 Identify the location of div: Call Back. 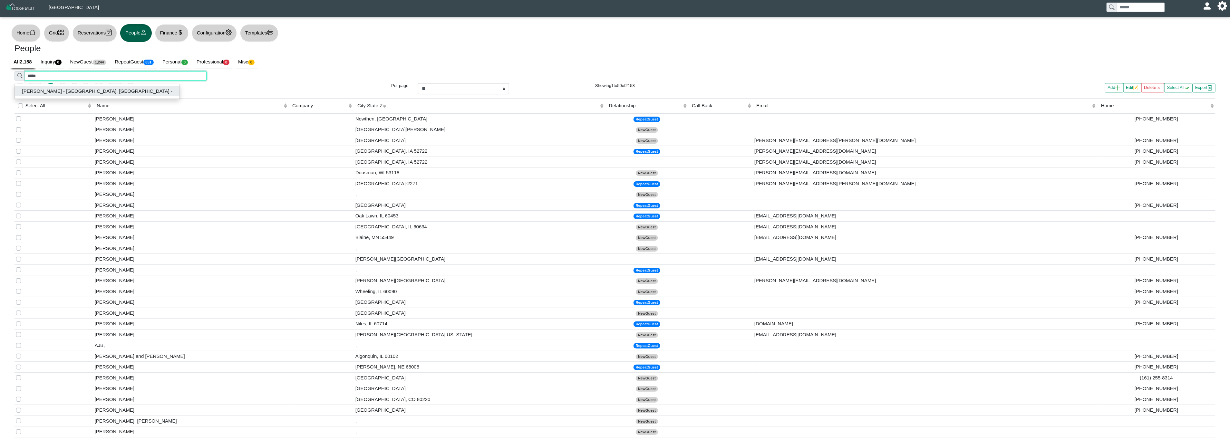
(719, 106).